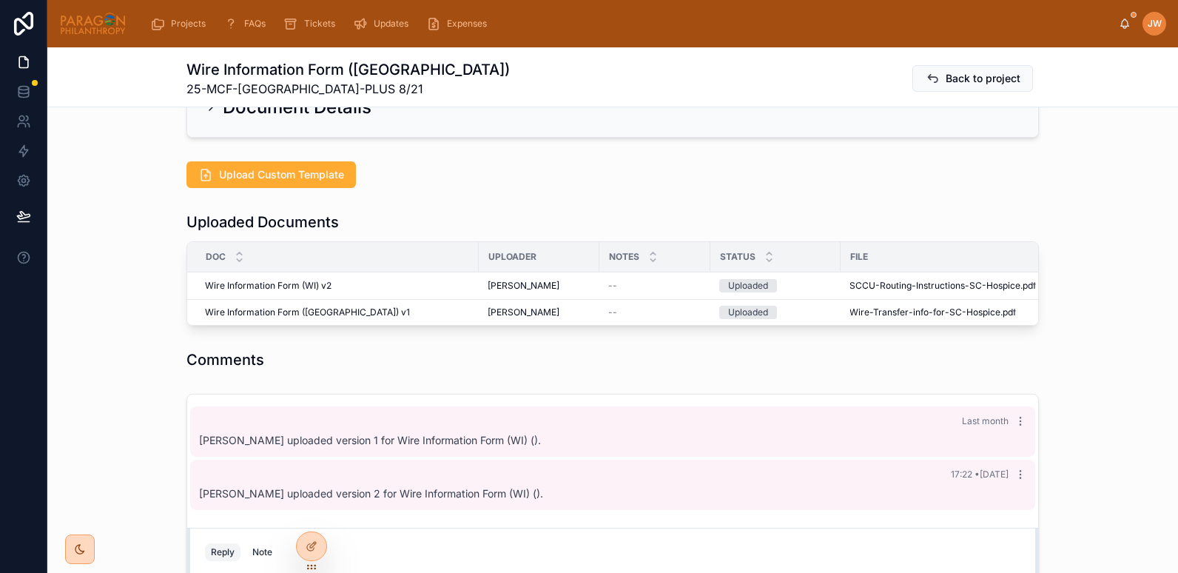  Describe the element at coordinates (467, 24) in the screenshot. I see `span: Expenses` at that location.